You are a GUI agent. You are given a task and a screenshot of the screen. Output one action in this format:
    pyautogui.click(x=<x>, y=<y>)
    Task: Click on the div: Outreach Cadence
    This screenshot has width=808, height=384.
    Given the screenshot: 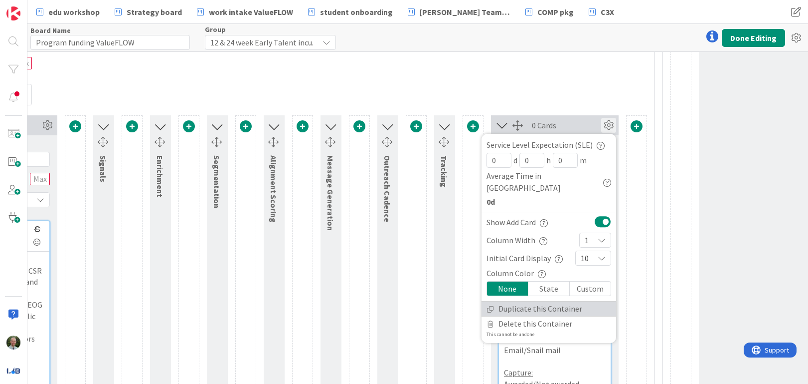 What is the action you would take?
    pyautogui.click(x=388, y=191)
    